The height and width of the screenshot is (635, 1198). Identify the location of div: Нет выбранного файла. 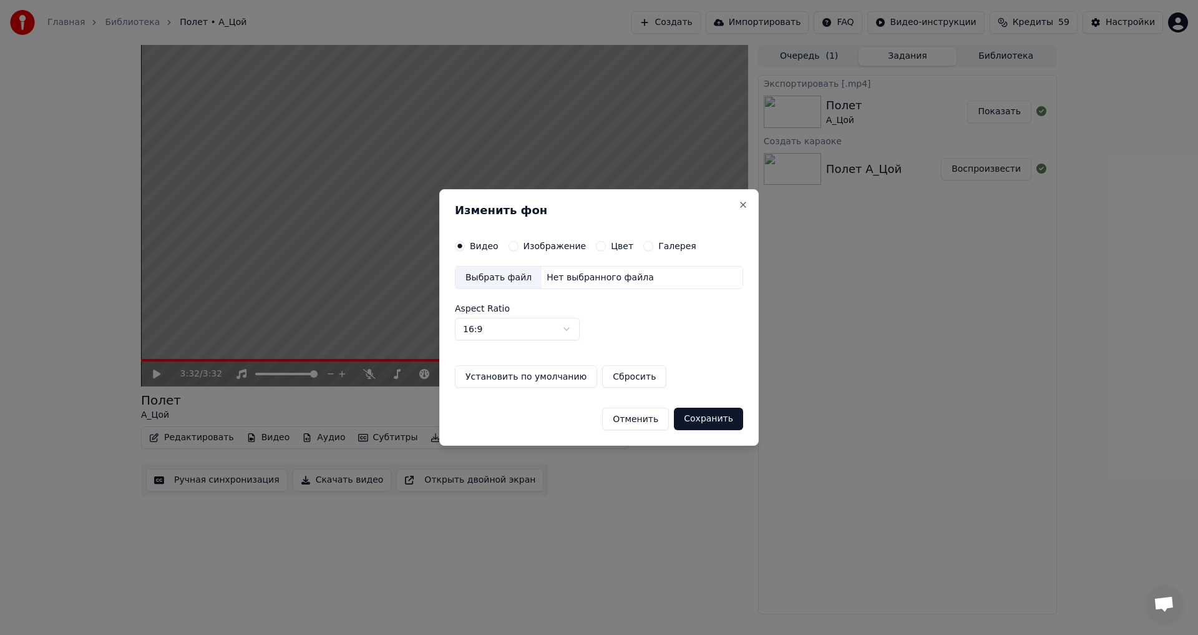
(600, 278).